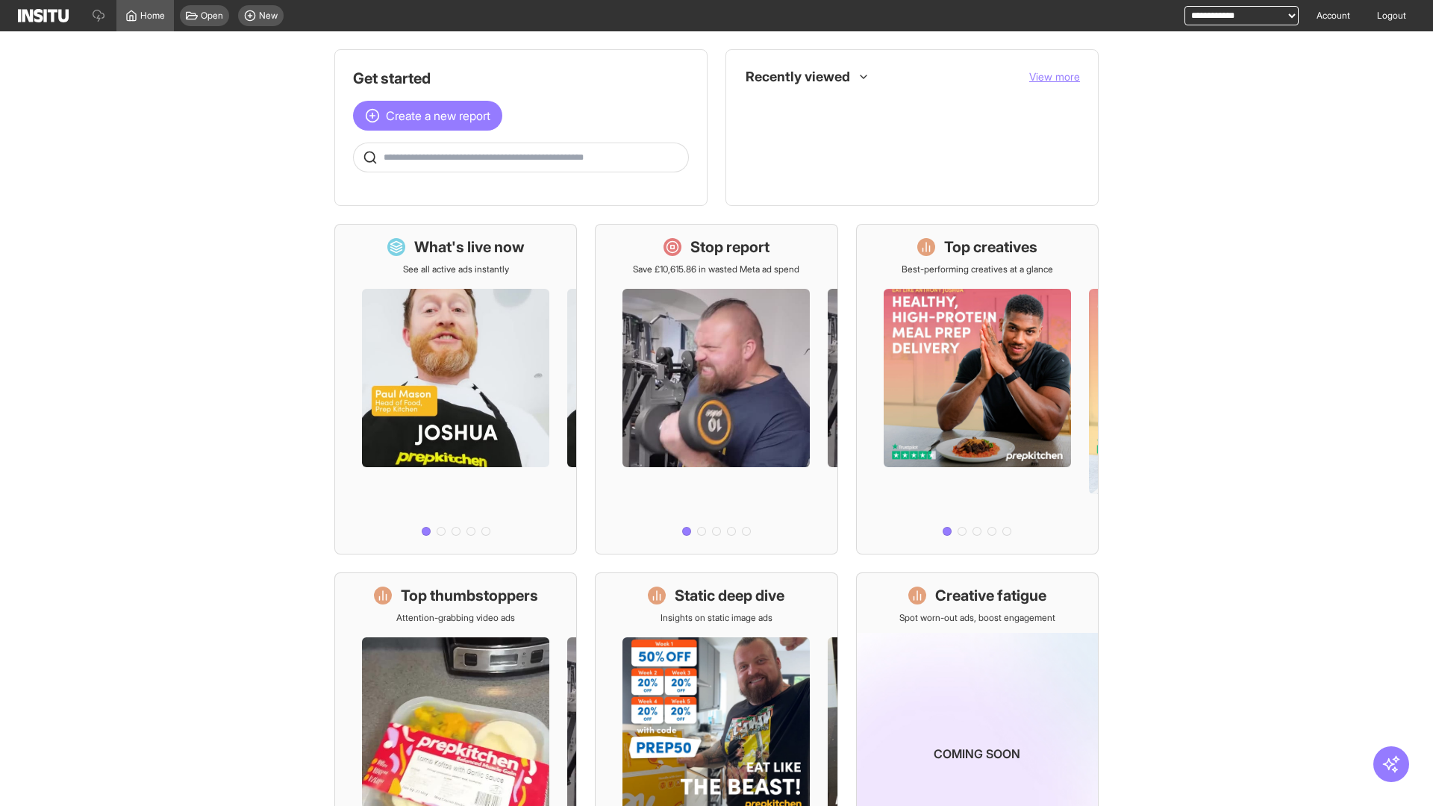 This screenshot has width=1433, height=806. Describe the element at coordinates (456, 269) in the screenshot. I see `p: See all active ads instantly` at that location.